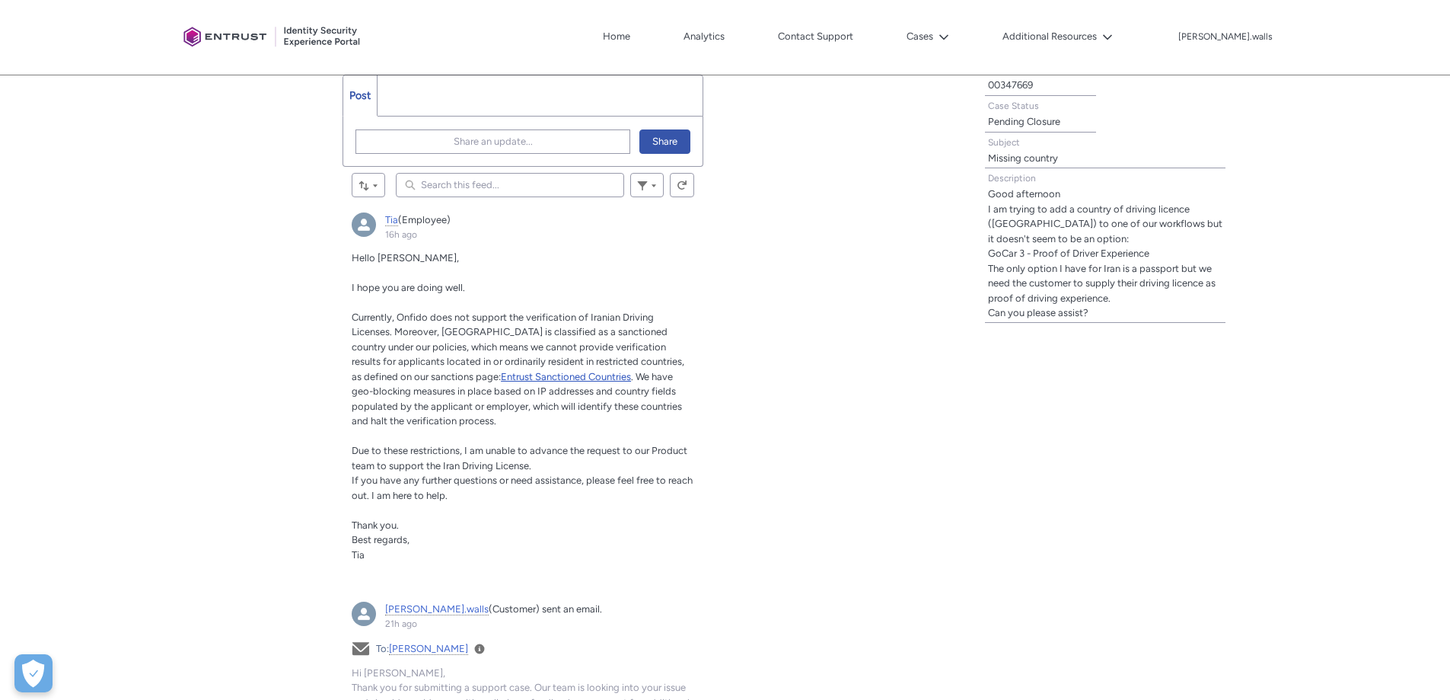 The image size is (1450, 700). What do you see at coordinates (364, 614) in the screenshot?
I see `div: susan.walls` at bounding box center [364, 614].